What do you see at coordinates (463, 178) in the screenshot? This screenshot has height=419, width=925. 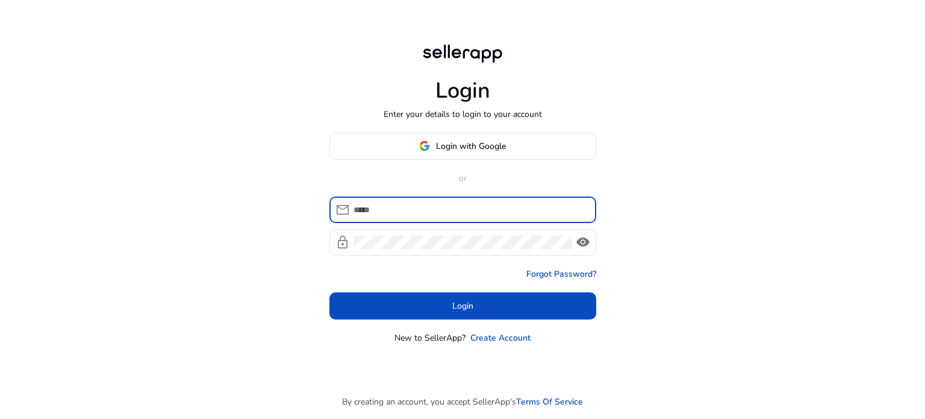 I see `p: or` at bounding box center [463, 178].